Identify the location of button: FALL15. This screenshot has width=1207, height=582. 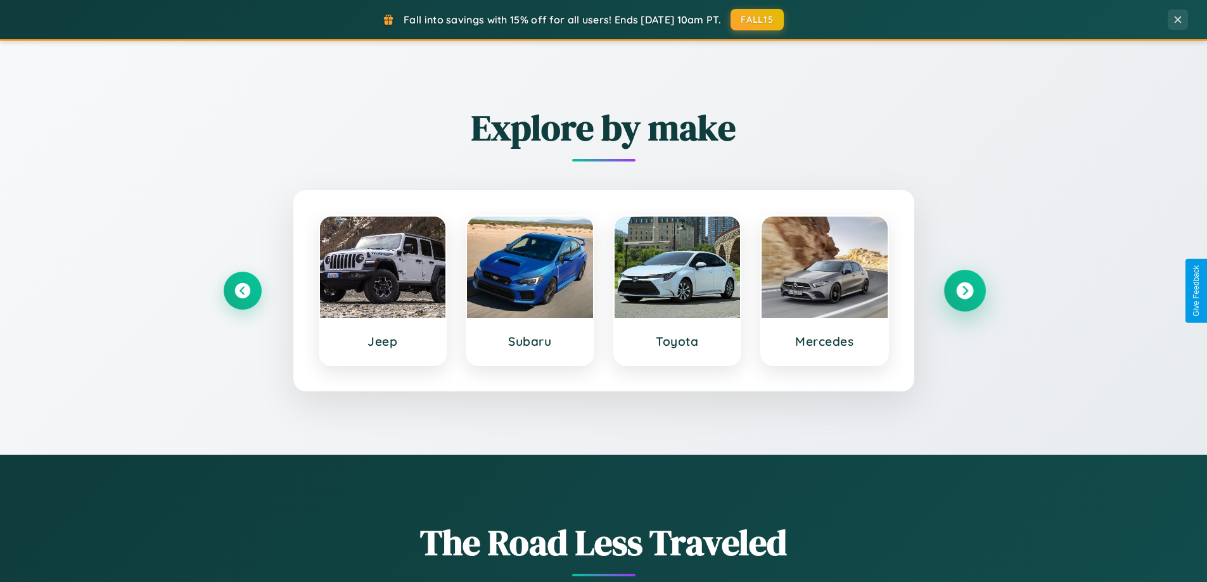
(757, 20).